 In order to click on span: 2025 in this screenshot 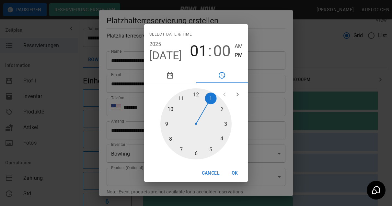, I will do `click(155, 44)`.